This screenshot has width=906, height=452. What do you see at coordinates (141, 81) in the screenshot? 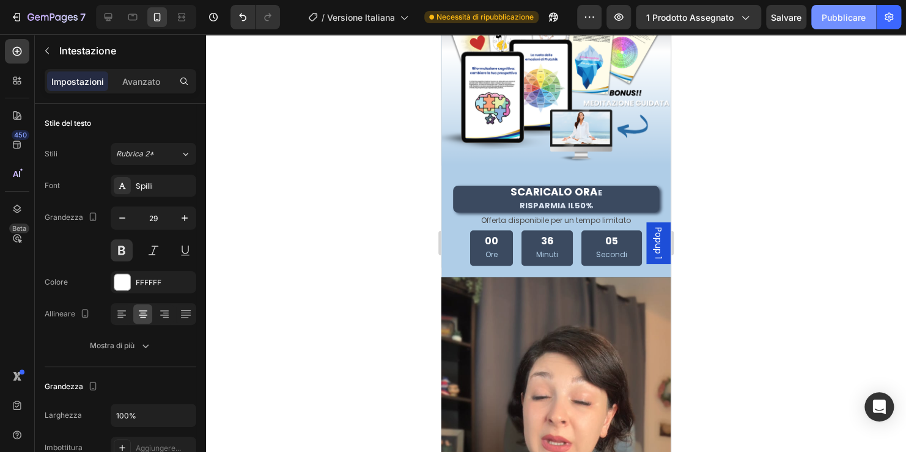
I see `p: Avanzato` at bounding box center [141, 81].